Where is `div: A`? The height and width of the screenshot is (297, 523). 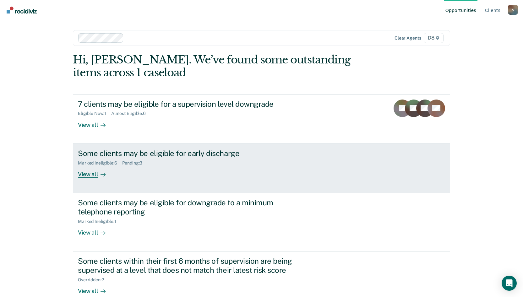 div: A is located at coordinates (513, 10).